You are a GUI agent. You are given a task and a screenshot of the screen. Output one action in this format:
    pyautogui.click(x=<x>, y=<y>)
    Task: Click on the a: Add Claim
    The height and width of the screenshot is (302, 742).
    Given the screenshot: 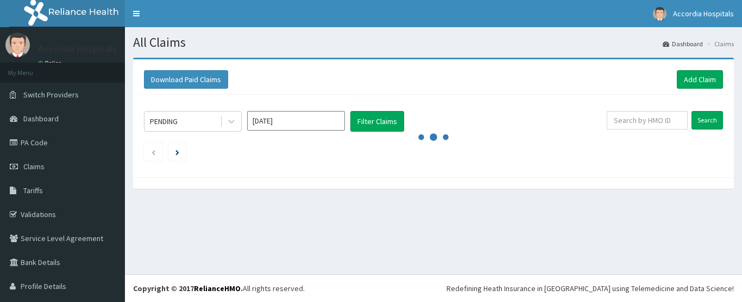 What is the action you would take?
    pyautogui.click(x=700, y=79)
    